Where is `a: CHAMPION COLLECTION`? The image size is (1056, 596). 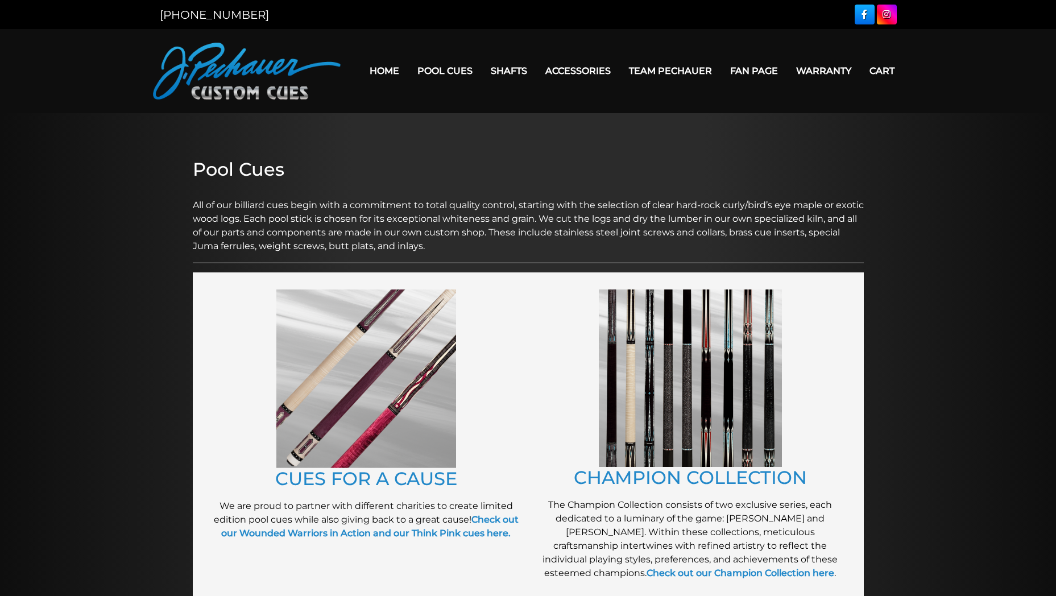 a: CHAMPION COLLECTION is located at coordinates (690, 477).